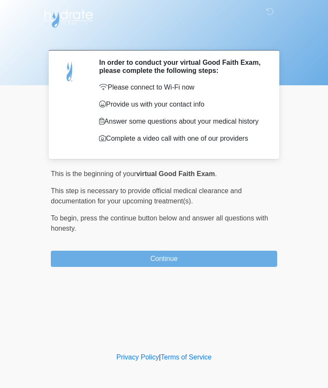 This screenshot has height=388, width=328. Describe the element at coordinates (181, 122) in the screenshot. I see `p: Answer some questions about your medical history` at that location.